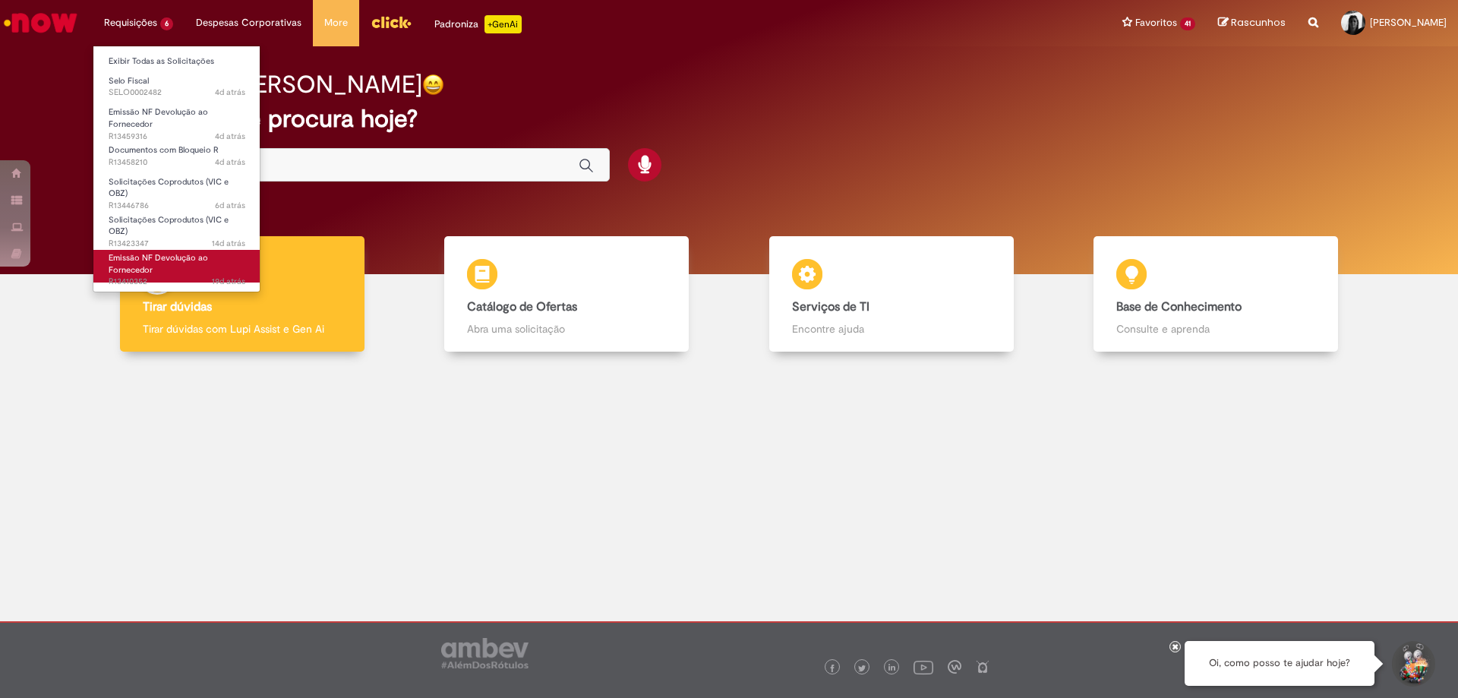  What do you see at coordinates (177, 266) in the screenshot?
I see `a: Aberto R13410352 : Emissão NF Devolução ao Fornecedor` at bounding box center [177, 266].